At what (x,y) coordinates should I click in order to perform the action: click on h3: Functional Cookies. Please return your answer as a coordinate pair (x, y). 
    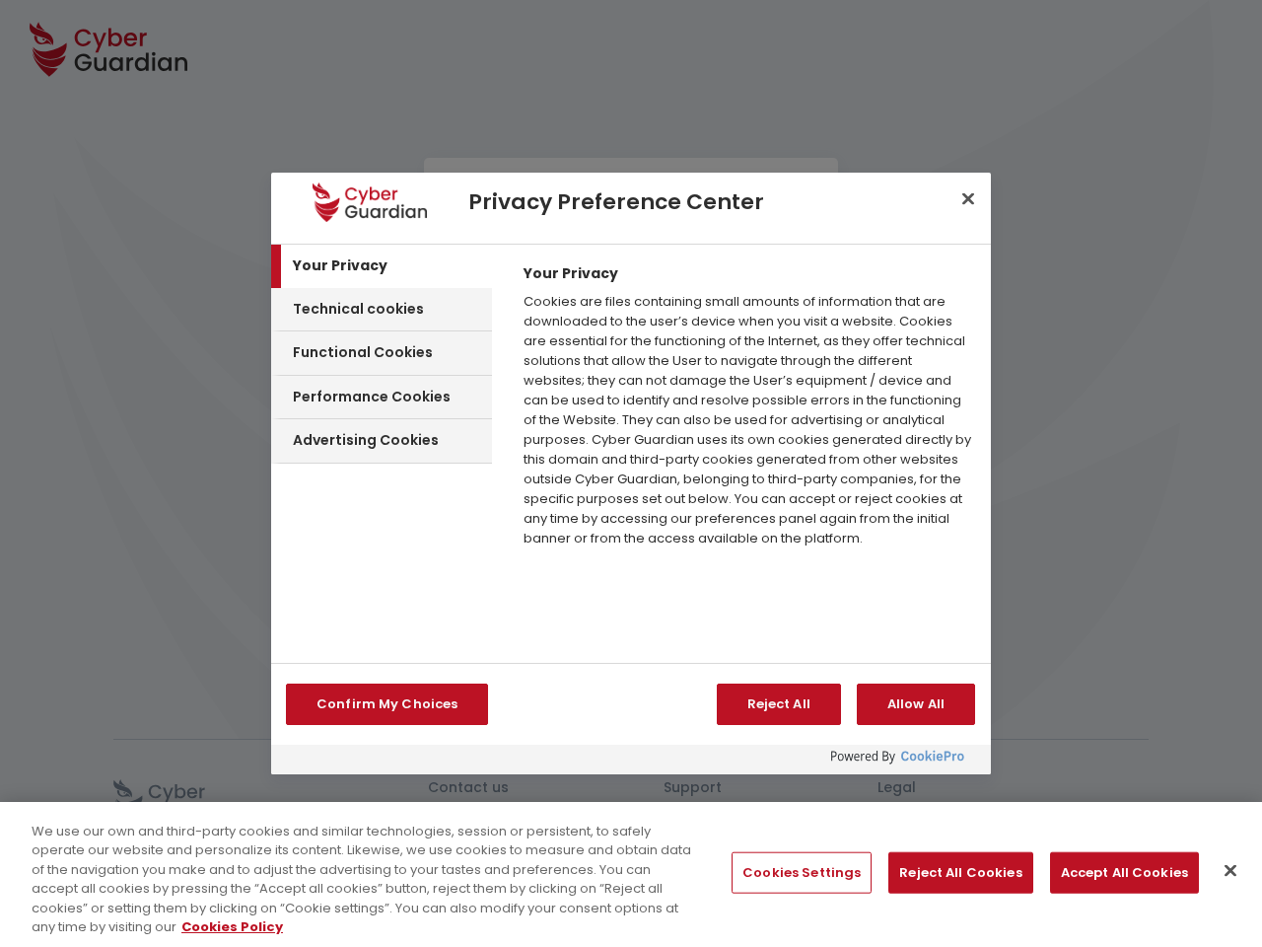
    Looking at the image, I should click on (363, 353).